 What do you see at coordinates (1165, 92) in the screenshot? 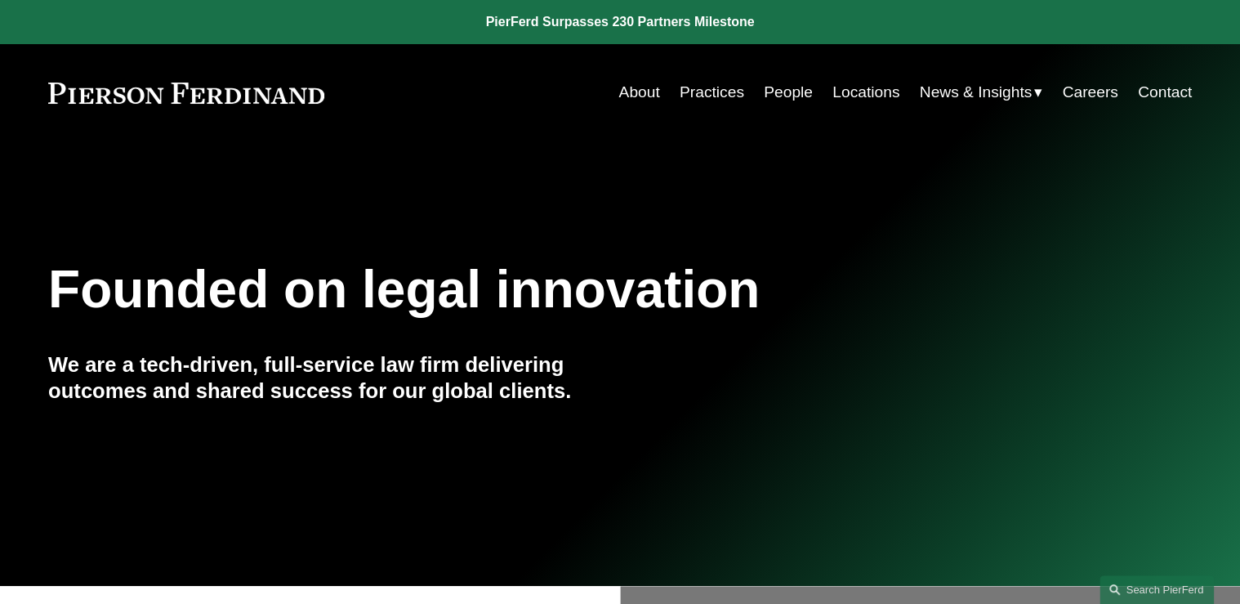
I see `a: Contact` at bounding box center [1165, 92].